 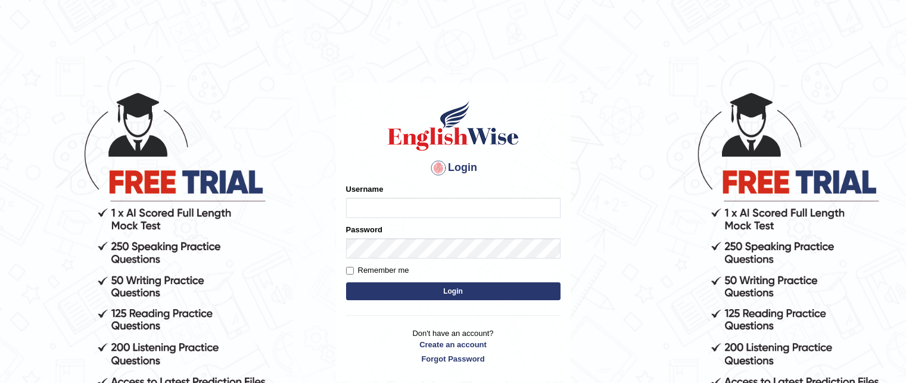 What do you see at coordinates (453, 359) in the screenshot?
I see `a: Forgot Password` at bounding box center [453, 359].